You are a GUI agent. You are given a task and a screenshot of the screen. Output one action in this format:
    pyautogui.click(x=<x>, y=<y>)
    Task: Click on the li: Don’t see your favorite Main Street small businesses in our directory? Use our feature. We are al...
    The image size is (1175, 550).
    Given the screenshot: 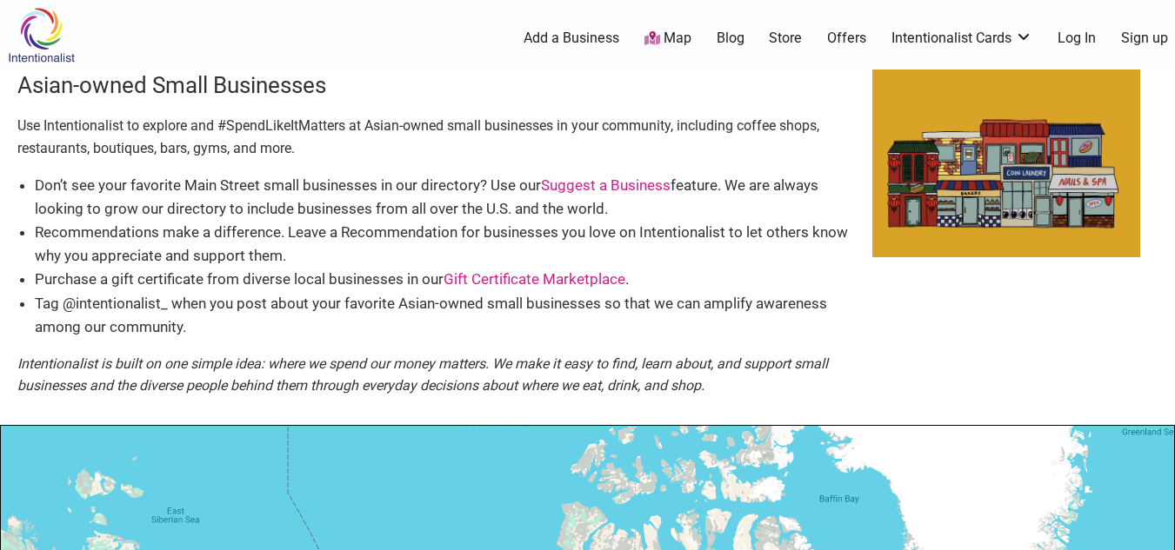 What is the action you would take?
    pyautogui.click(x=444, y=197)
    